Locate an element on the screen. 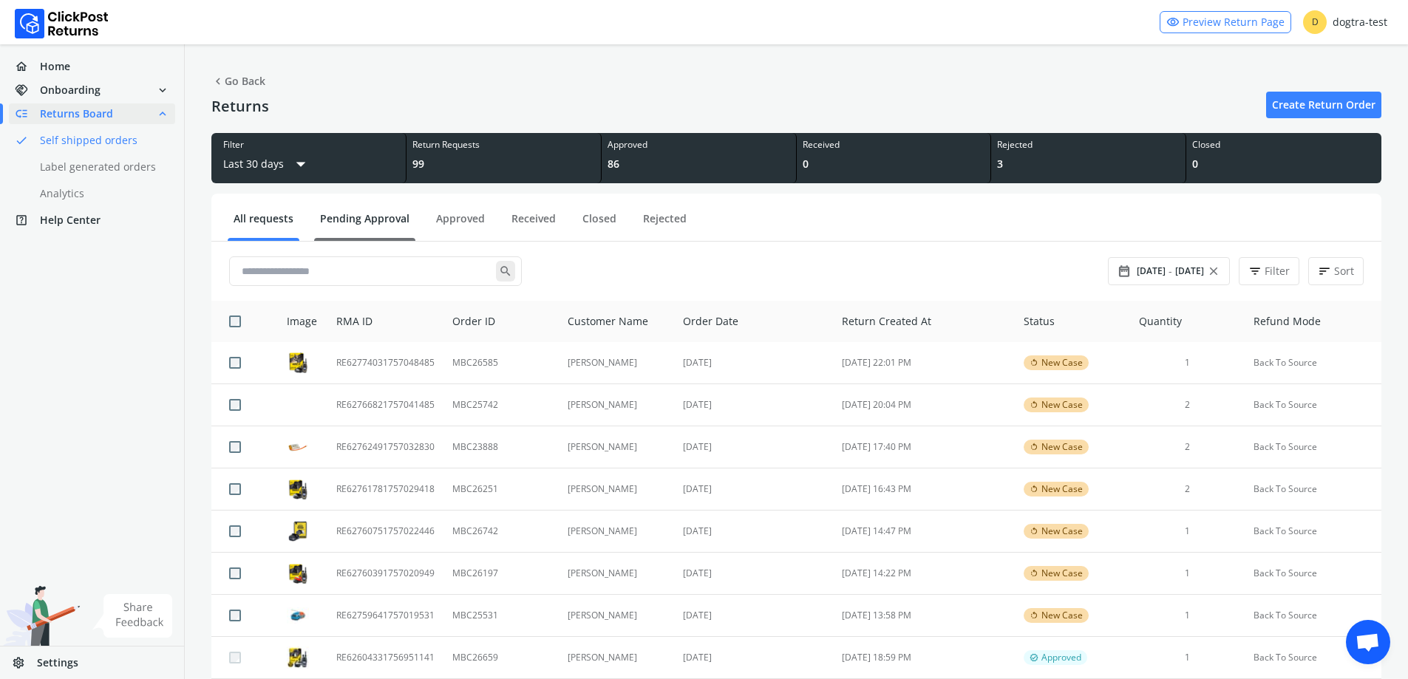 Image resolution: width=1408 pixels, height=679 pixels. th: Image is located at coordinates (298, 322).